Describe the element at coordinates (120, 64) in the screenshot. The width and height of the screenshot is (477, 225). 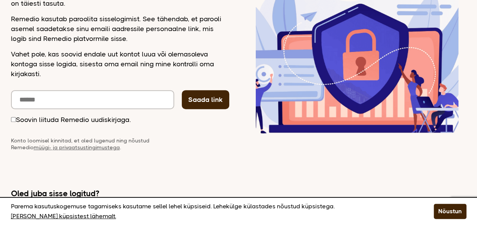
I see `p: Vahet pole, kas soovid endale uut kontot luua või olemasoleva kontoga sisse logida, sisesta oma e...` at that location.